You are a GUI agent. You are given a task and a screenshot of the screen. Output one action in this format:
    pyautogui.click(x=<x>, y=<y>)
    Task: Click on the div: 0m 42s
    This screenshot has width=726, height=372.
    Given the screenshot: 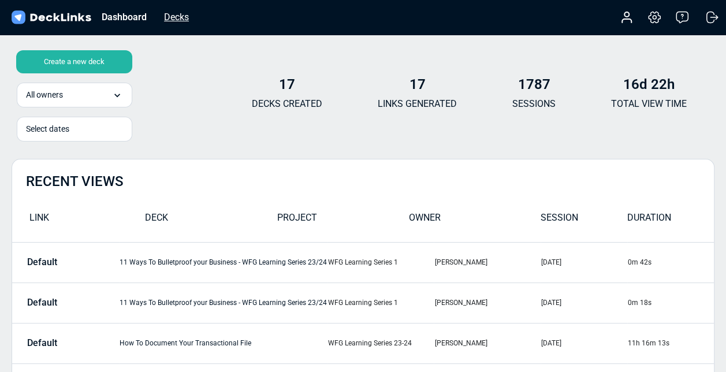 What is the action you would take?
    pyautogui.click(x=671, y=262)
    